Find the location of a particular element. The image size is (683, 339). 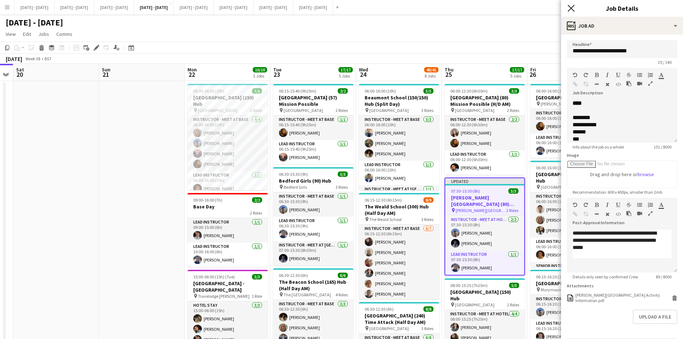

span: Thu is located at coordinates (449, 70).